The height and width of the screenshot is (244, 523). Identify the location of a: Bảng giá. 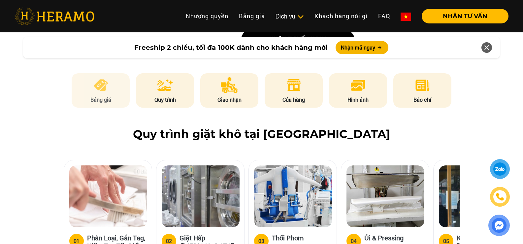
(252, 16).